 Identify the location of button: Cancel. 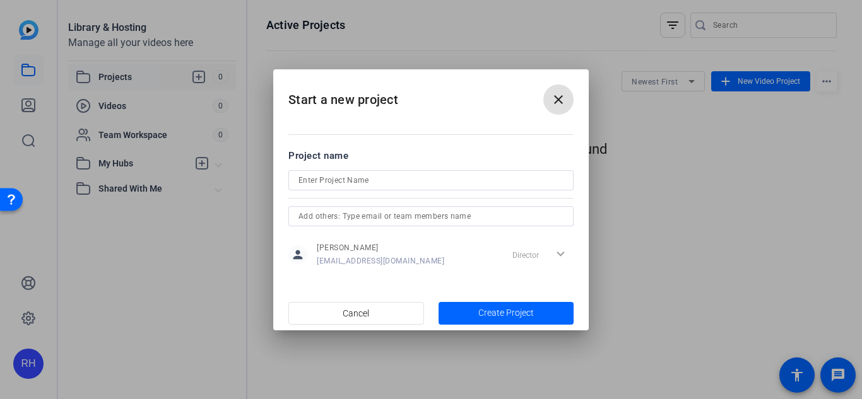
(356, 314).